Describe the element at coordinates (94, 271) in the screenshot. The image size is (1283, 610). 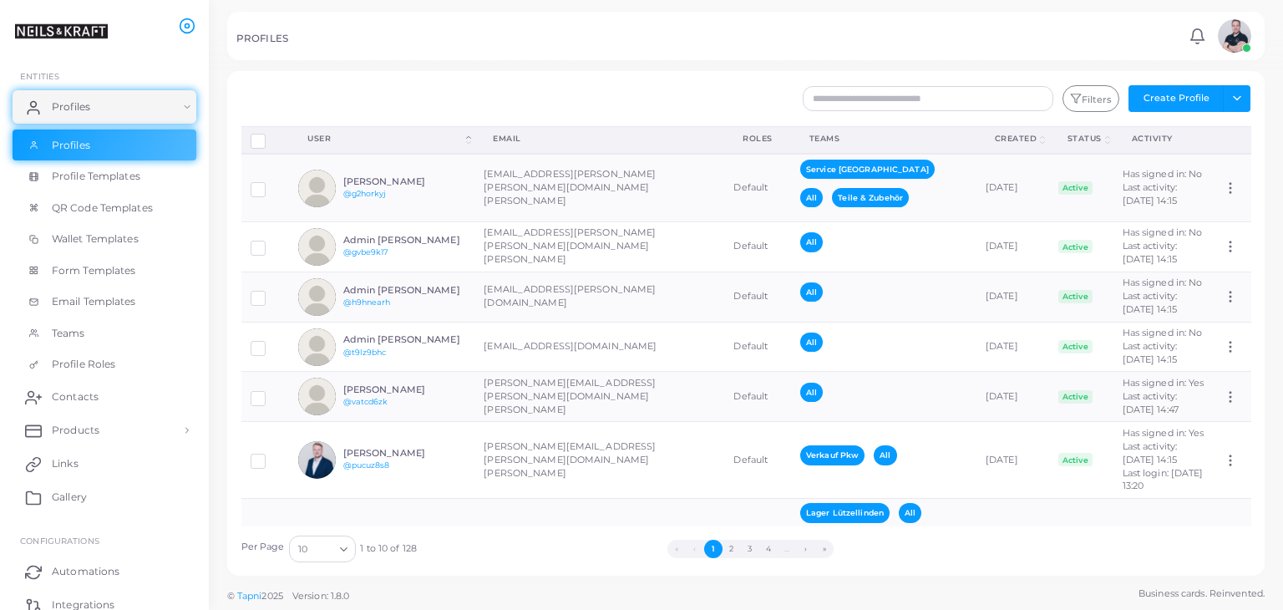
I see `span: Form Templates` at that location.